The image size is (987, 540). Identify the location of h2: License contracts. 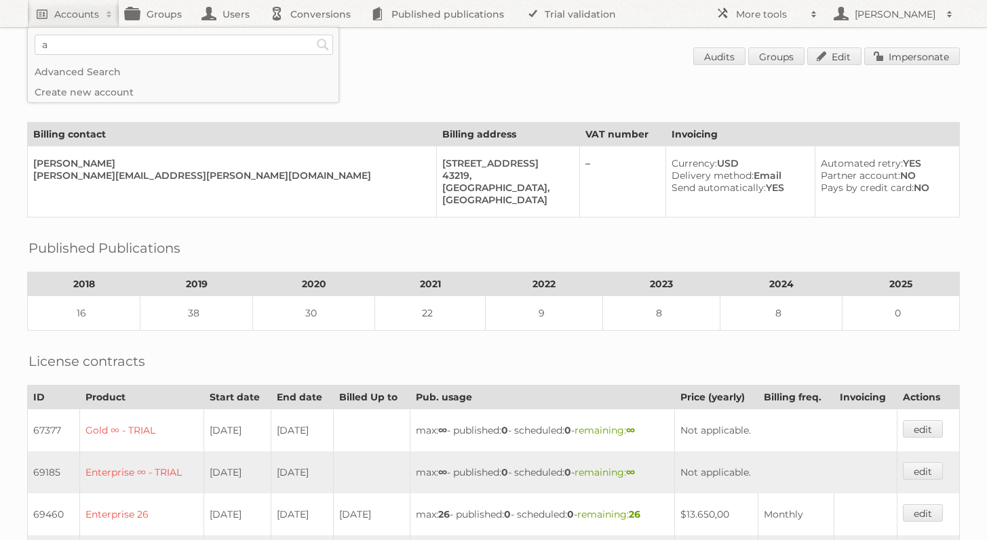
(87, 361).